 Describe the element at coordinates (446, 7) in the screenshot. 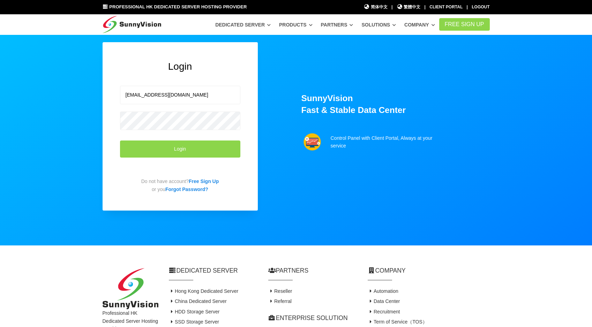

I see `div: Client Portal` at that location.